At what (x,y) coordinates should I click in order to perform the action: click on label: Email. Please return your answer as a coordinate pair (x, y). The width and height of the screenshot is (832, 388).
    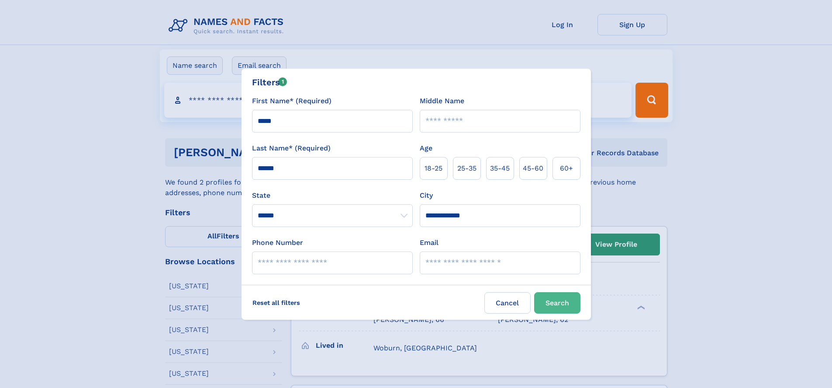
    Looking at the image, I should click on (429, 243).